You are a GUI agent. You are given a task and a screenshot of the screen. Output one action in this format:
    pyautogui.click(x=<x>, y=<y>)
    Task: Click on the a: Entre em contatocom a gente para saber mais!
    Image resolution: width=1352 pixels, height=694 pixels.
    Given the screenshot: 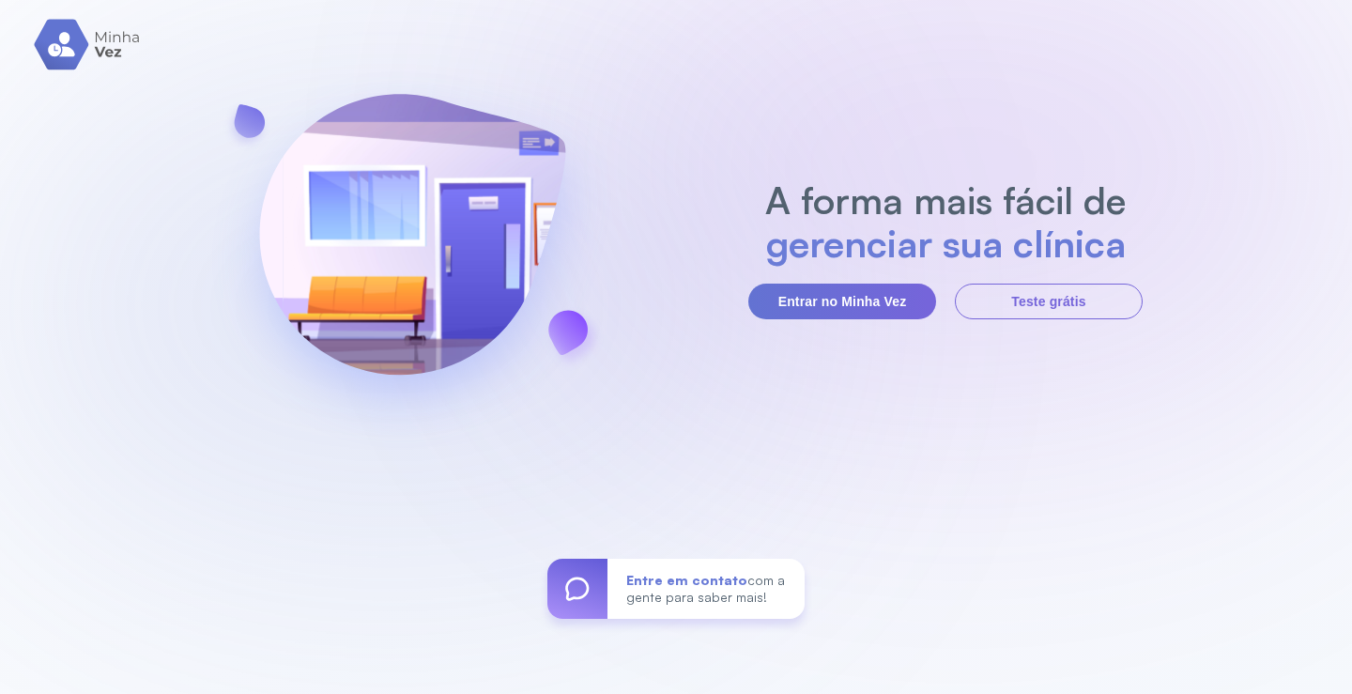 What is the action you would take?
    pyautogui.click(x=676, y=589)
    